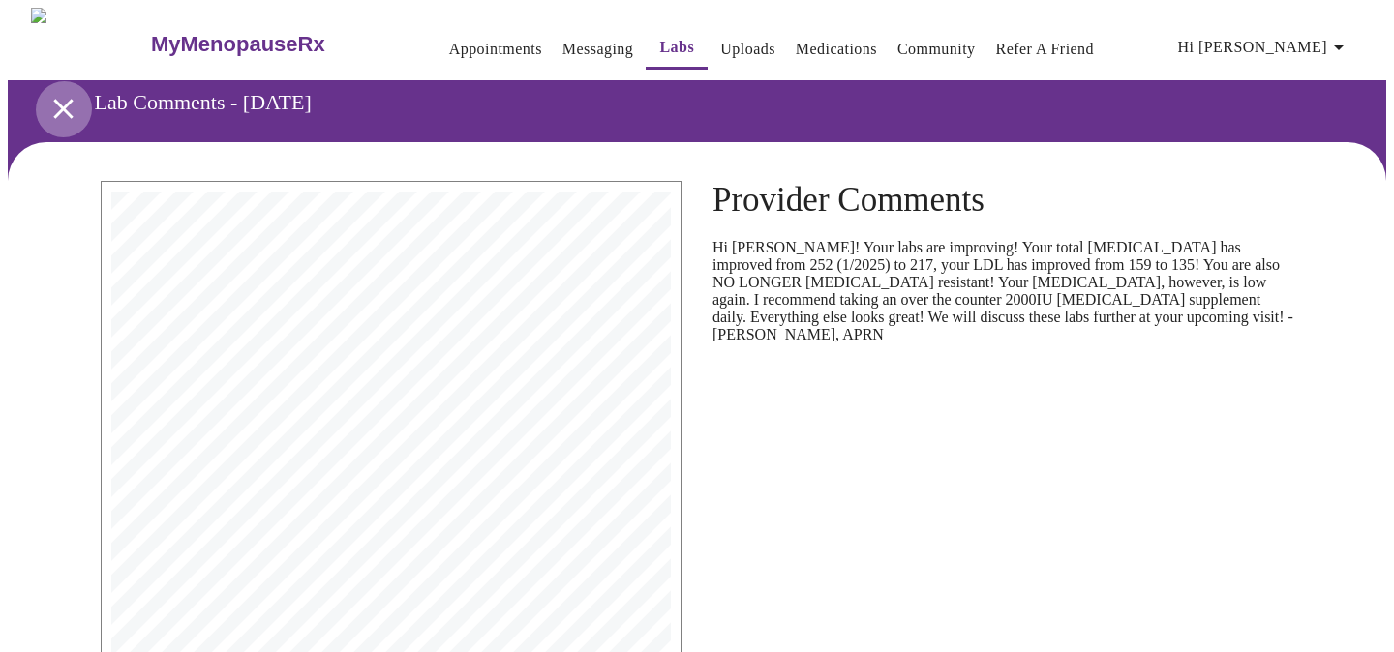  What do you see at coordinates (496, 49) in the screenshot?
I see `a: Appointments` at bounding box center [496, 49].